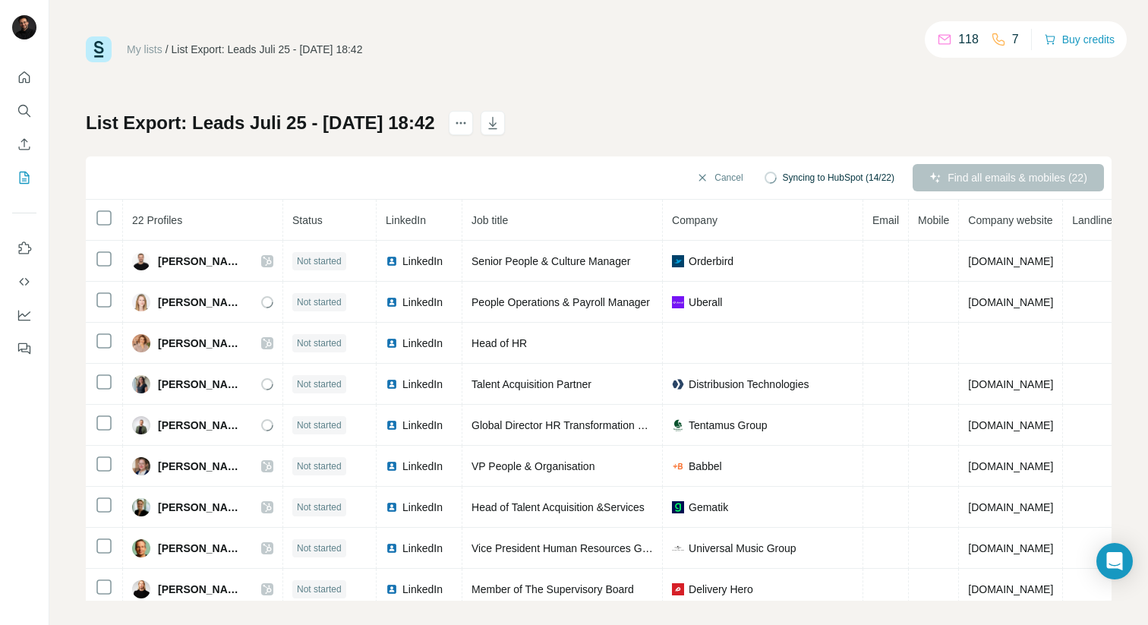 Image resolution: width=1148 pixels, height=625 pixels. I want to click on span: 22 Profiles, so click(157, 220).